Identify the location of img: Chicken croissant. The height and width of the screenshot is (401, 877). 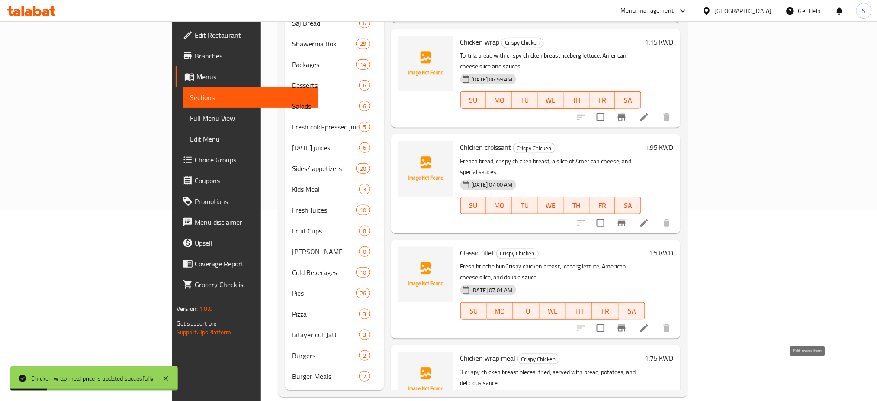
(426, 169).